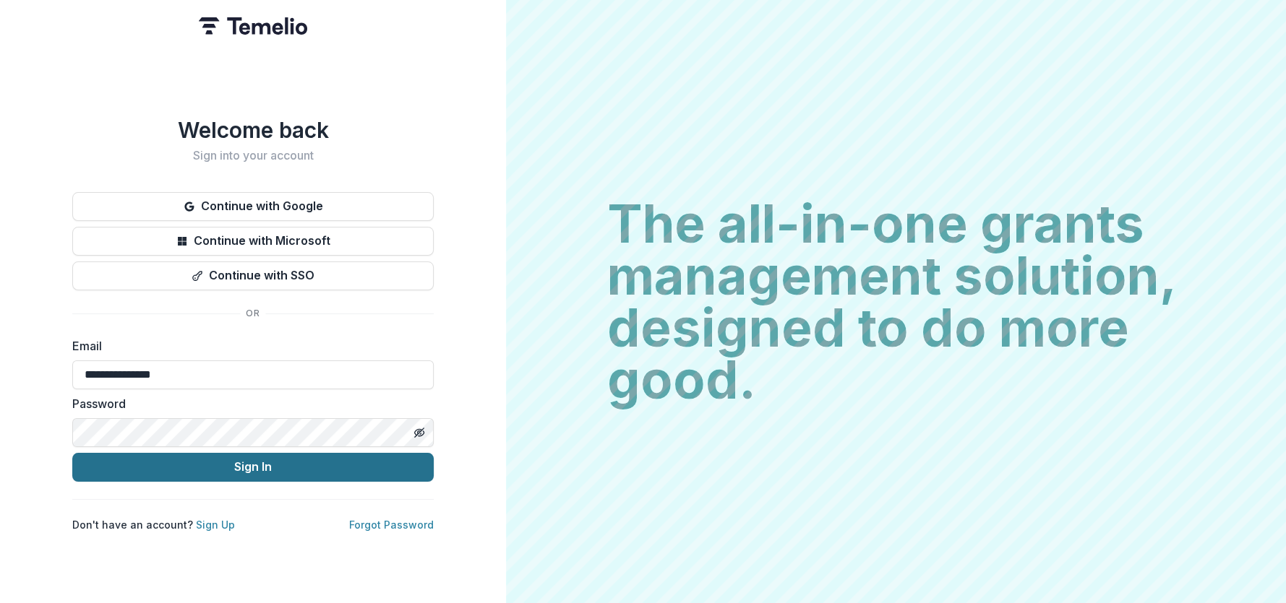 This screenshot has width=1286, height=603. I want to click on button: Continue with Microsoft, so click(253, 241).